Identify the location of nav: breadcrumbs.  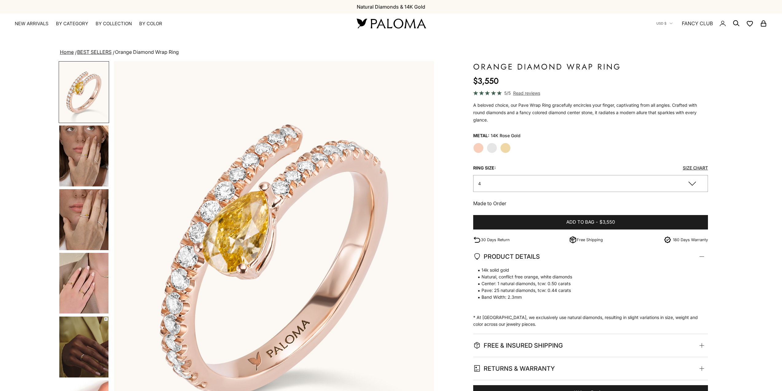
(391, 52).